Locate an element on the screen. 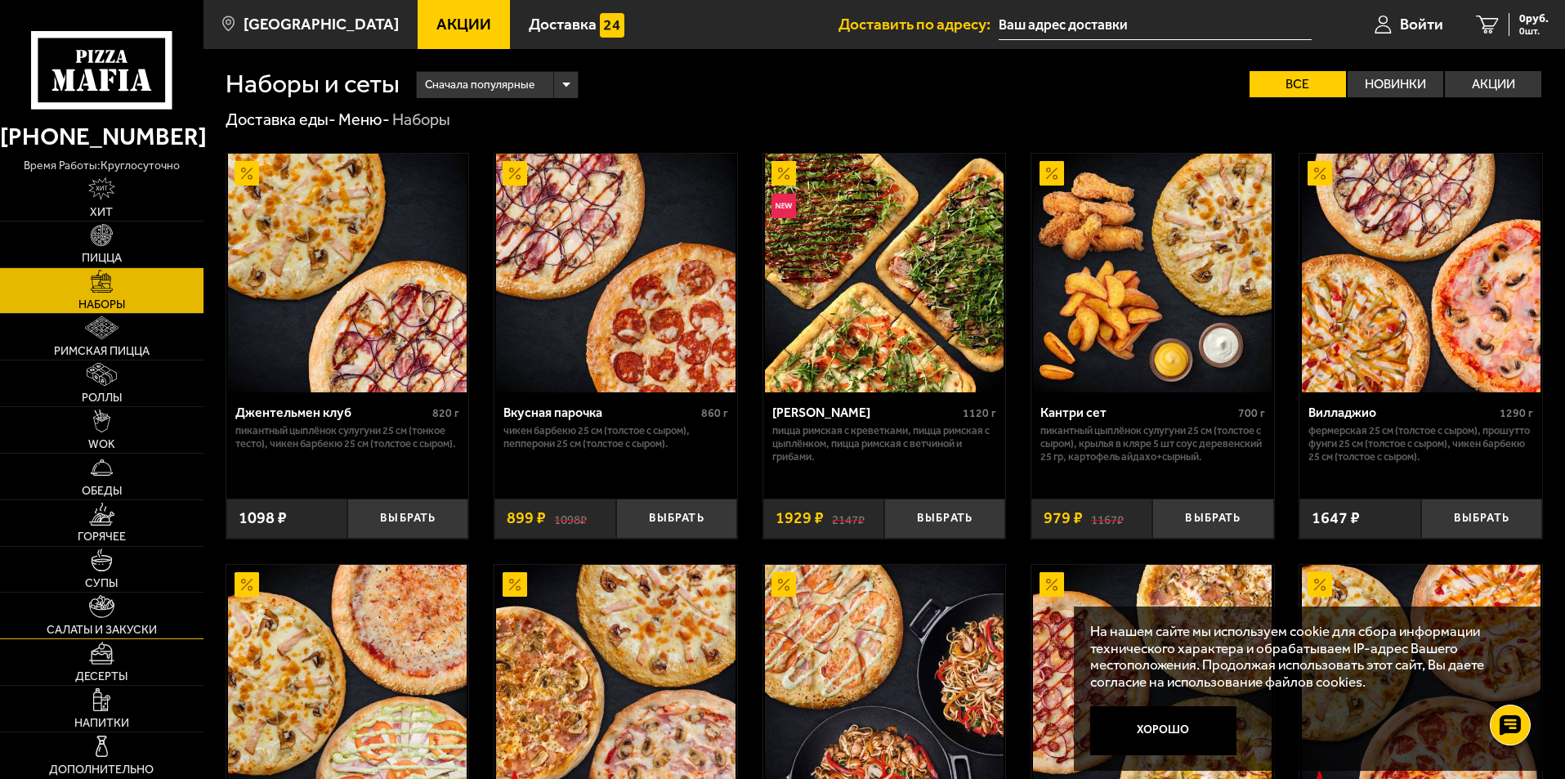 Image resolution: width=1565 pixels, height=779 pixels. a: АкционныйКантри сет is located at coordinates (1152, 273).